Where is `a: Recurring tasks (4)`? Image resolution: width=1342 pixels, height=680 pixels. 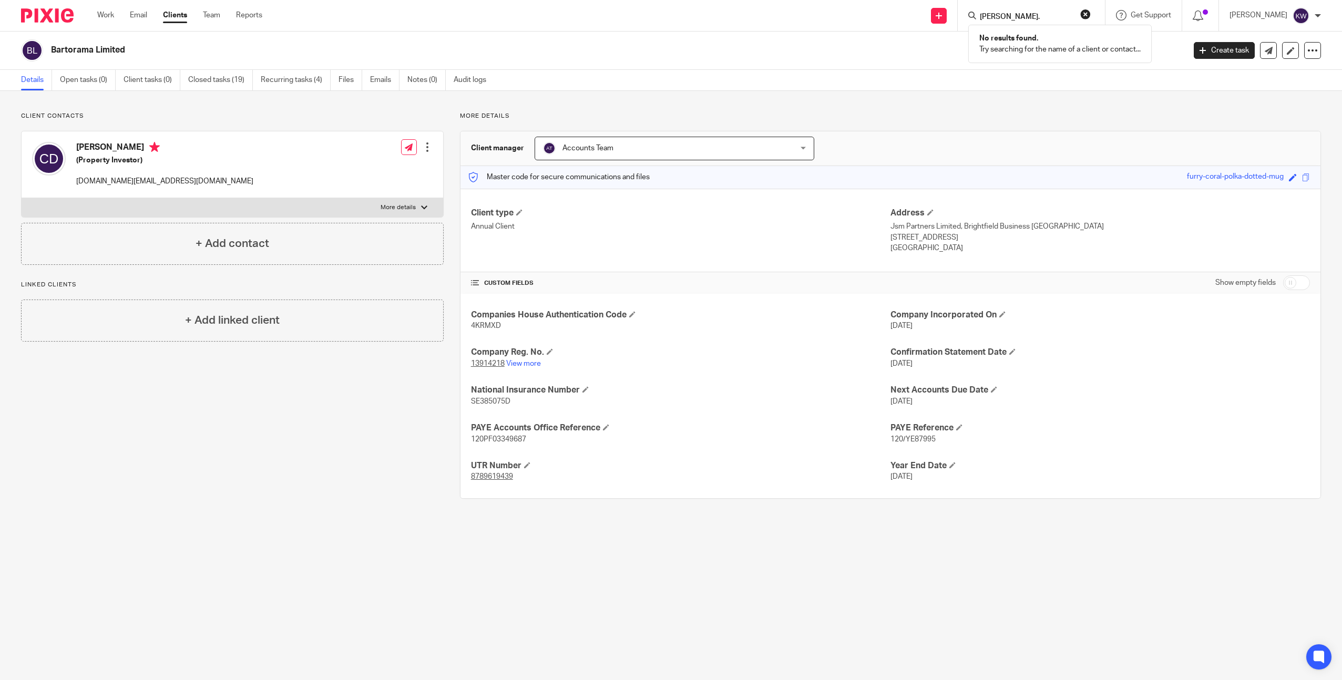 a: Recurring tasks (4) is located at coordinates (295, 80).